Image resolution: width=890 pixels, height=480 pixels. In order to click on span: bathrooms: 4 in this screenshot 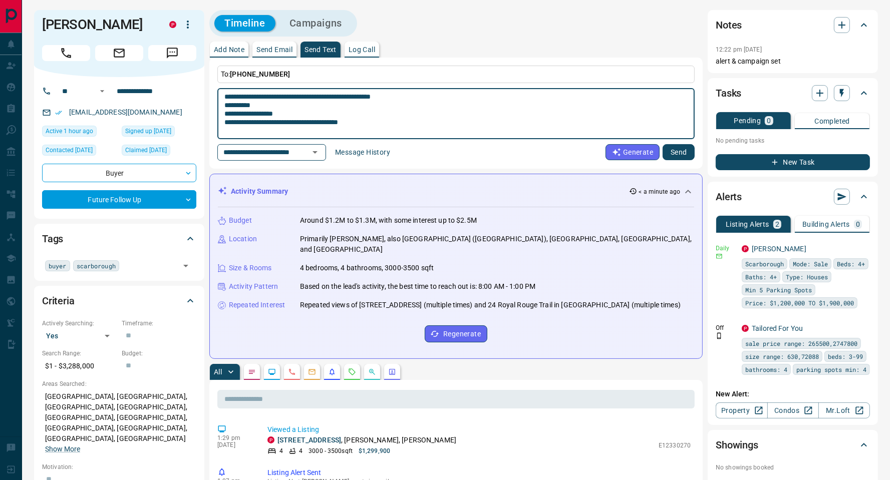, I will do `click(766, 370)`.